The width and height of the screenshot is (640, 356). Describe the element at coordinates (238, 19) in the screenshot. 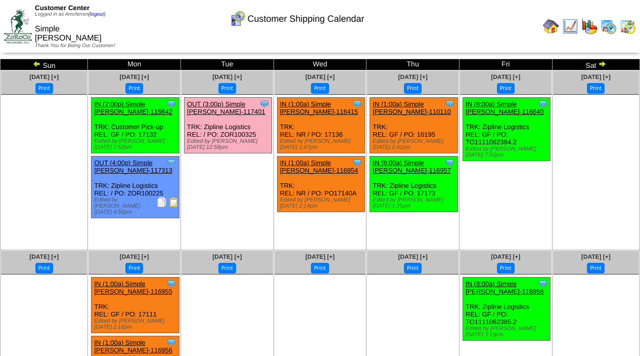

I see `img: calendarcustomer.gif` at that location.